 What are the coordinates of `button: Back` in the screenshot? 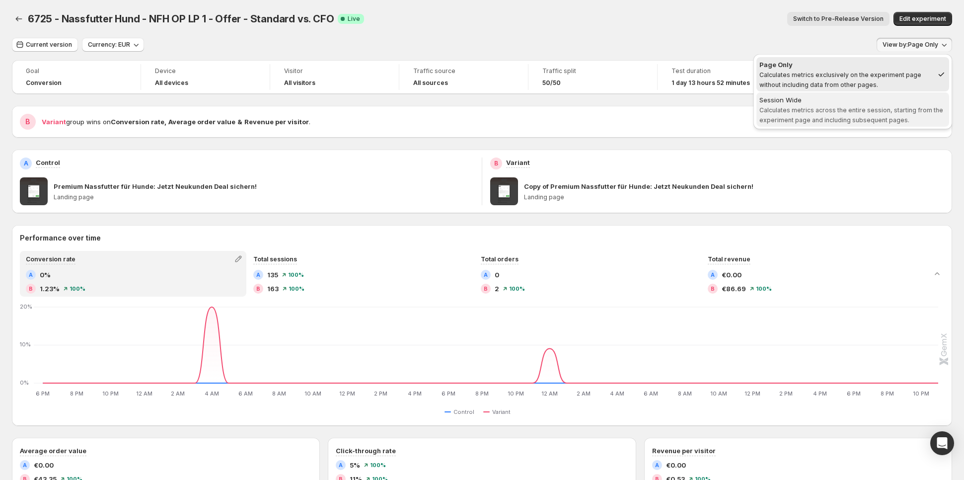 It's located at (19, 19).